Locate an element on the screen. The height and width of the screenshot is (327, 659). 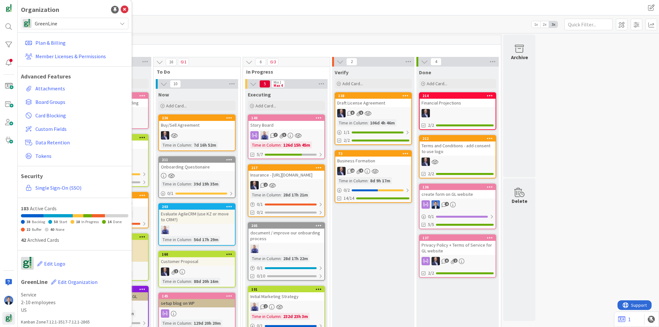
span: 42 is located at coordinates (24, 240).